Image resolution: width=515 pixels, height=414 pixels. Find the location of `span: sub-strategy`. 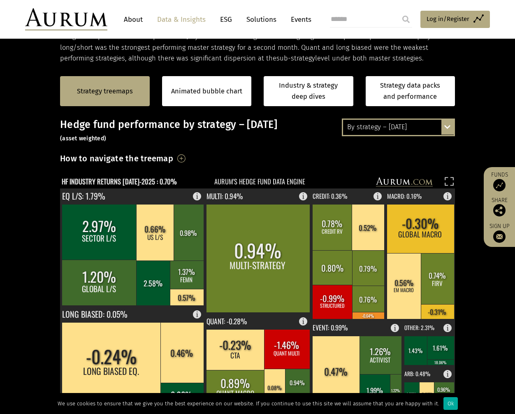

span: sub-strategy is located at coordinates (296, 58).